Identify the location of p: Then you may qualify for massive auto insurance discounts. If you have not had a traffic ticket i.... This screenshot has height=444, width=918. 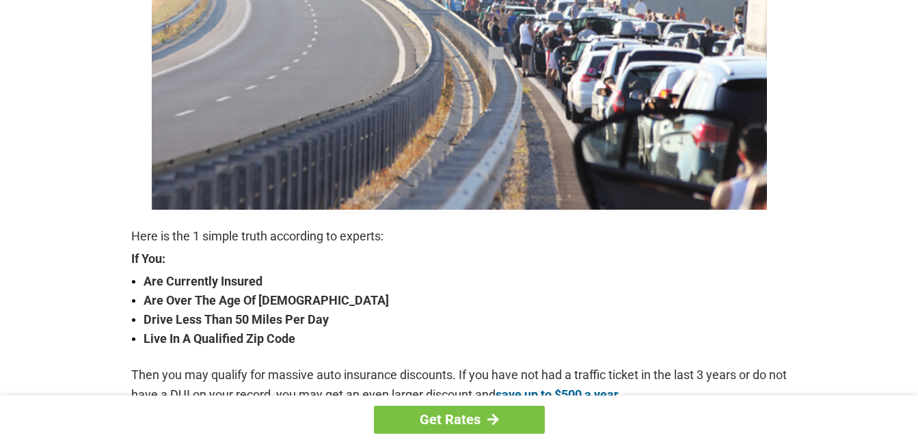
(459, 385).